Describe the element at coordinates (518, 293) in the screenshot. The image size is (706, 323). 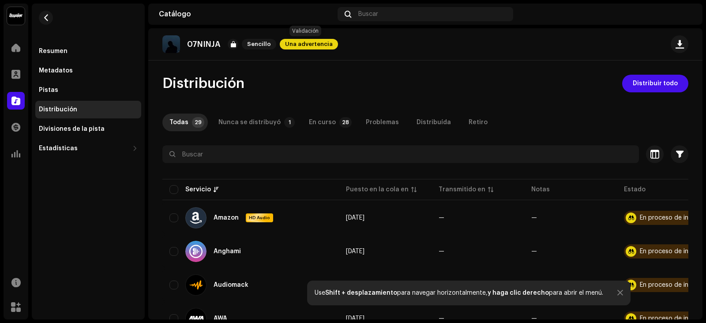
I see `strong: y haga clic derecho` at that location.